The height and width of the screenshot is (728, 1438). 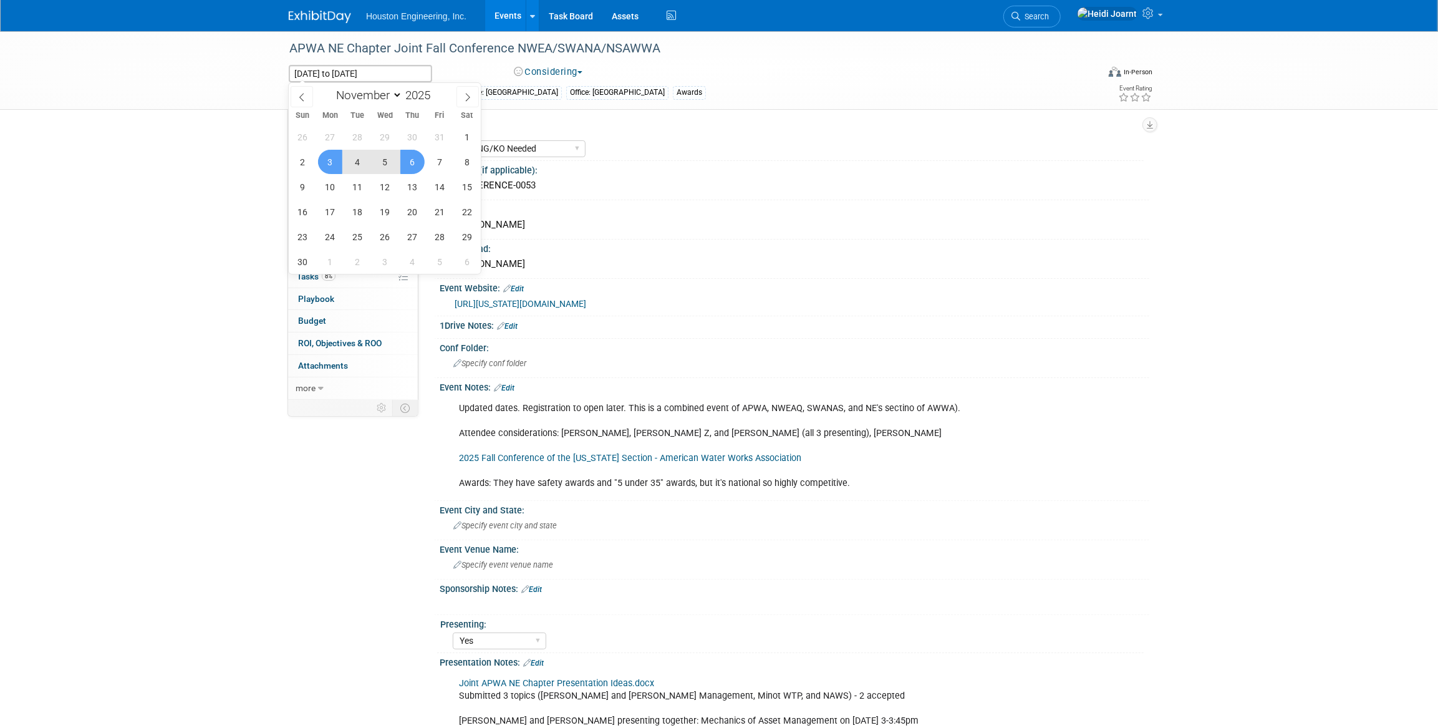 What do you see at coordinates (440, 261) in the screenshot?
I see `span: December 5, 2025` at bounding box center [440, 261].